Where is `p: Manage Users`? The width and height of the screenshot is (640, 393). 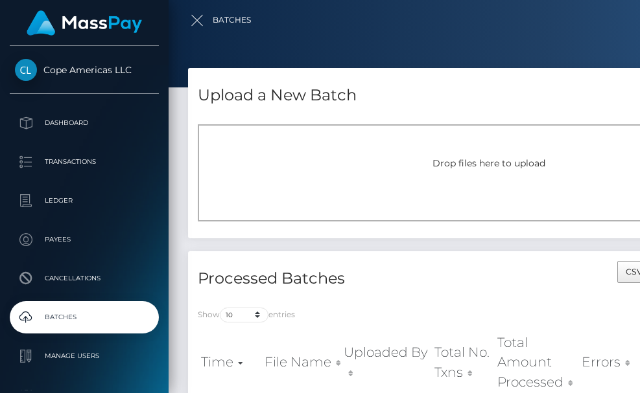 p: Manage Users is located at coordinates (84, 357).